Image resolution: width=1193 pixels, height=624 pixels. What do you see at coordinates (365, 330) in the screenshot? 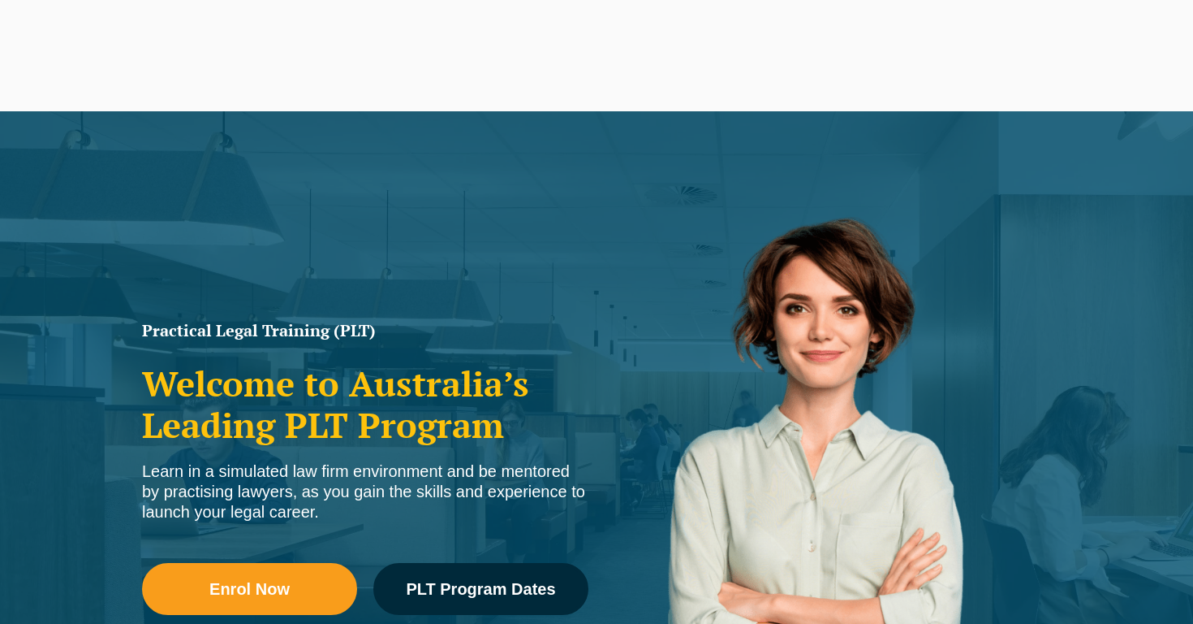
I see `h1: Practical Legal Training (PLT)` at bounding box center [365, 330].